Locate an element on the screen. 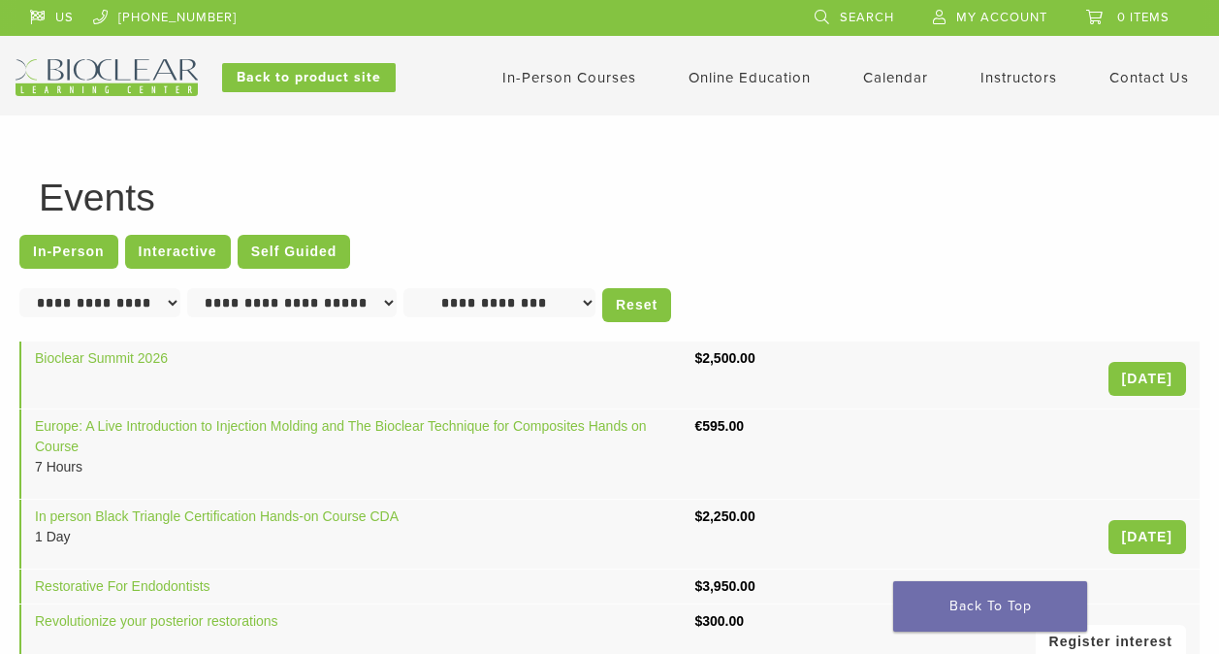 This screenshot has height=654, width=1219. div: $2,250.00 is located at coordinates (763, 516).